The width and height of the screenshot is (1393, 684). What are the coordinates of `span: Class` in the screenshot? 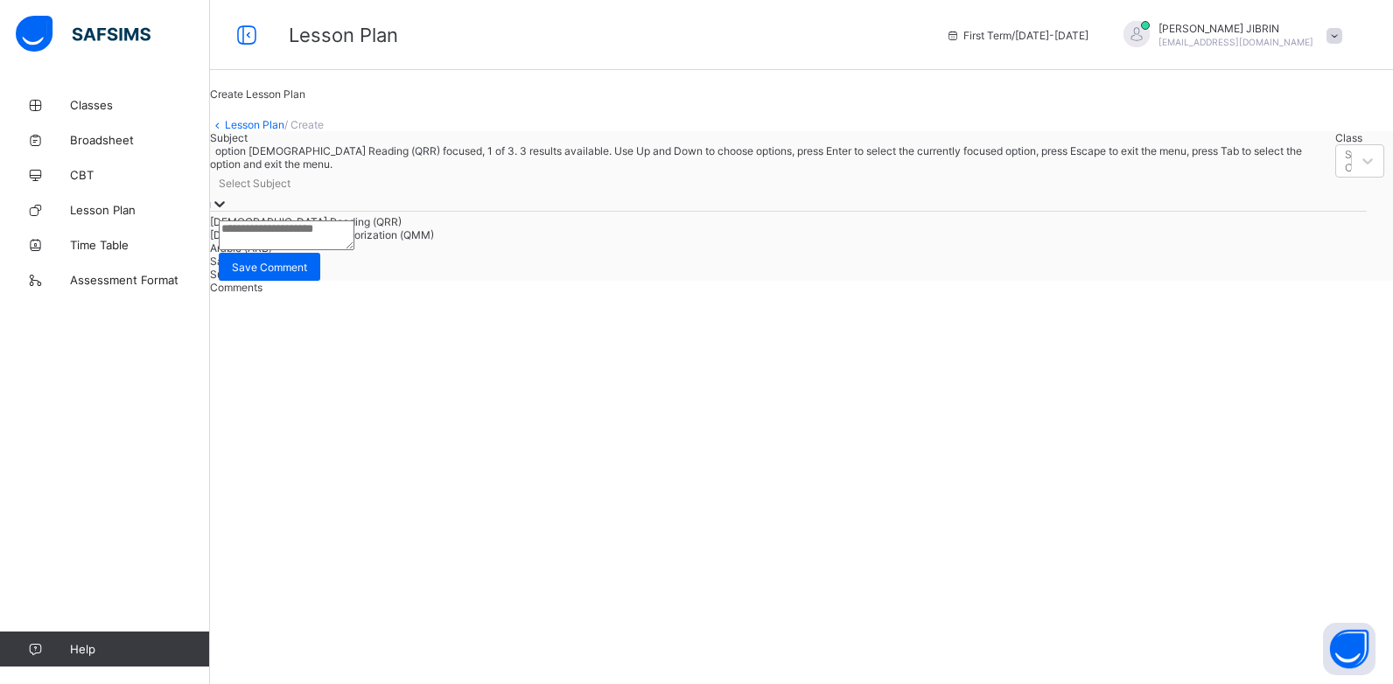 It's located at (1348, 137).